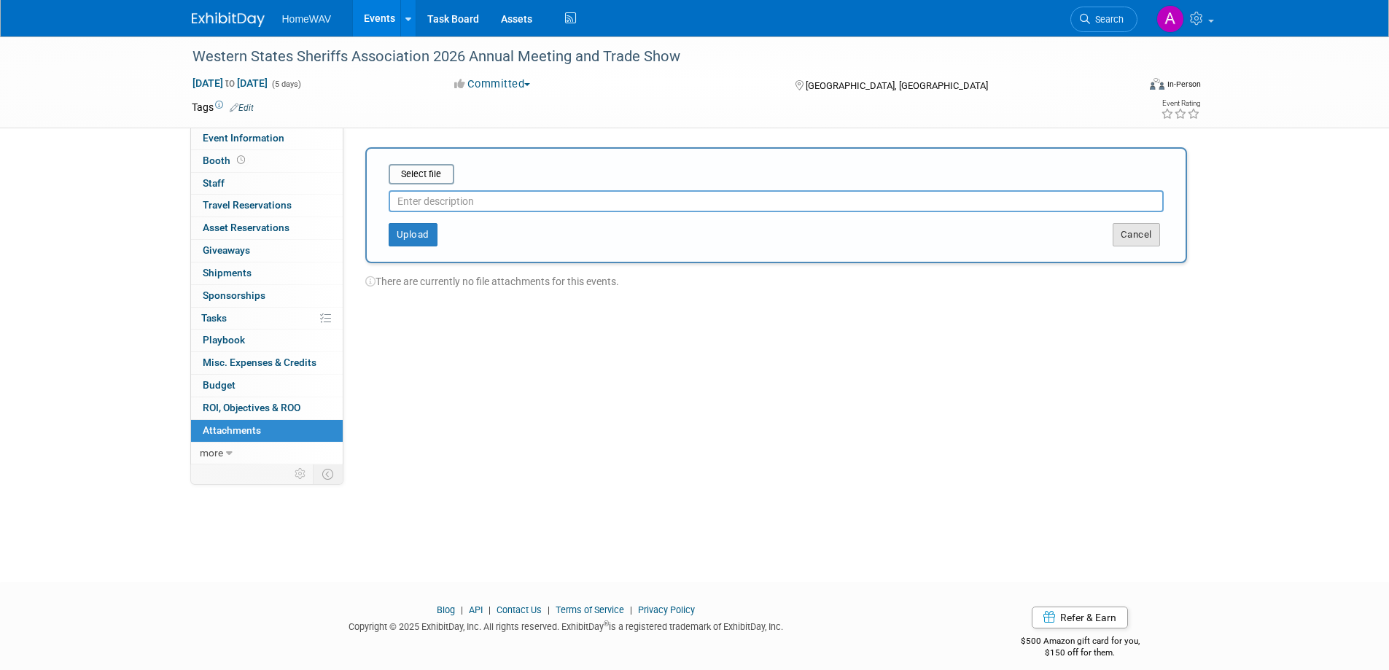 This screenshot has width=1389, height=670. Describe the element at coordinates (1107, 19) in the screenshot. I see `span: Search` at that location.